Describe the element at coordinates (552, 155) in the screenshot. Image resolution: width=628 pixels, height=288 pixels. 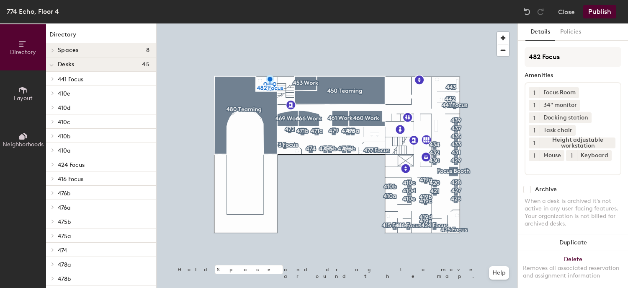
I see `div: Mouse` at that location.